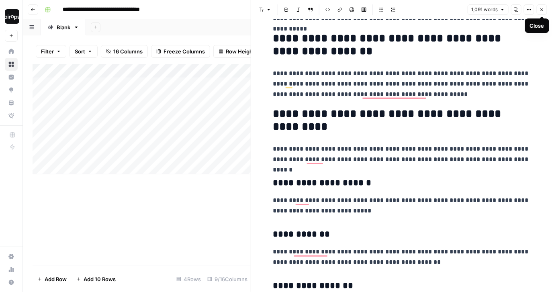 The height and width of the screenshot is (292, 552). What do you see at coordinates (227, 279) in the screenshot?
I see `div: 9/16 Columns` at bounding box center [227, 279].